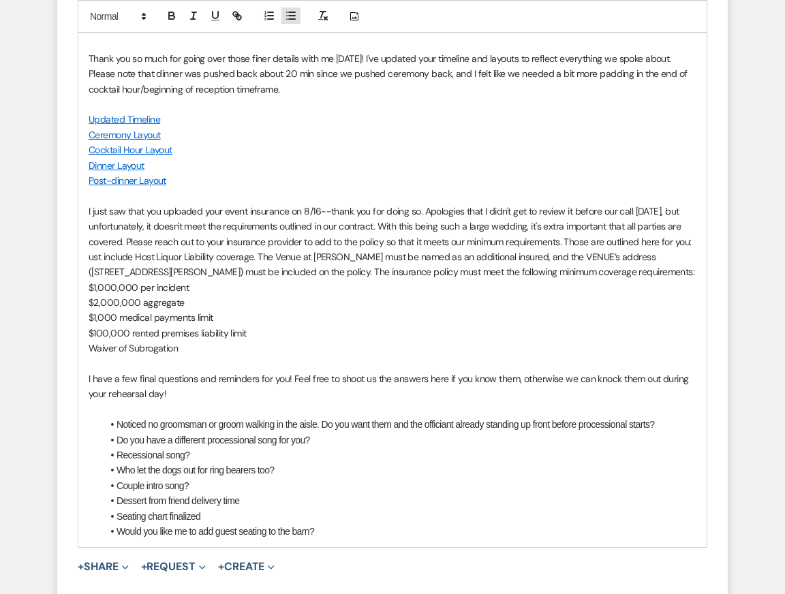  Describe the element at coordinates (393, 226) in the screenshot. I see `p: I just saw that you uploaded your event insurance on 8/16--thank you for doing so. Apologies that...` at that location.